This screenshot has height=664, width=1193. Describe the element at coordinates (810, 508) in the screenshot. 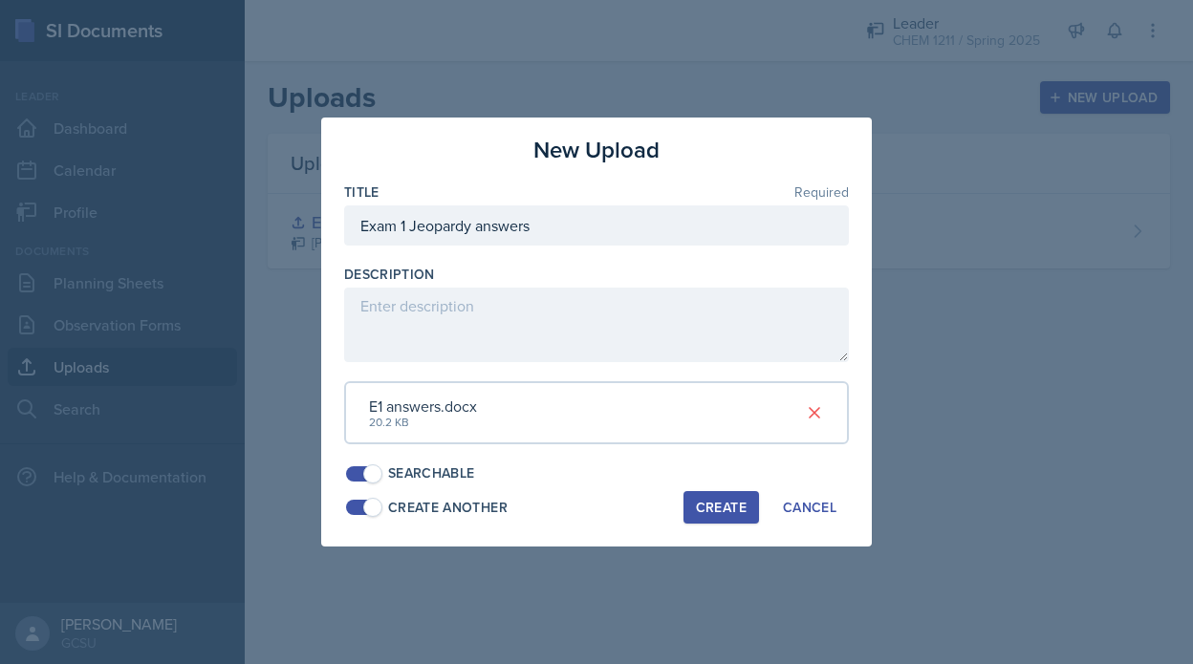

I see `div: Cancel` at that location.